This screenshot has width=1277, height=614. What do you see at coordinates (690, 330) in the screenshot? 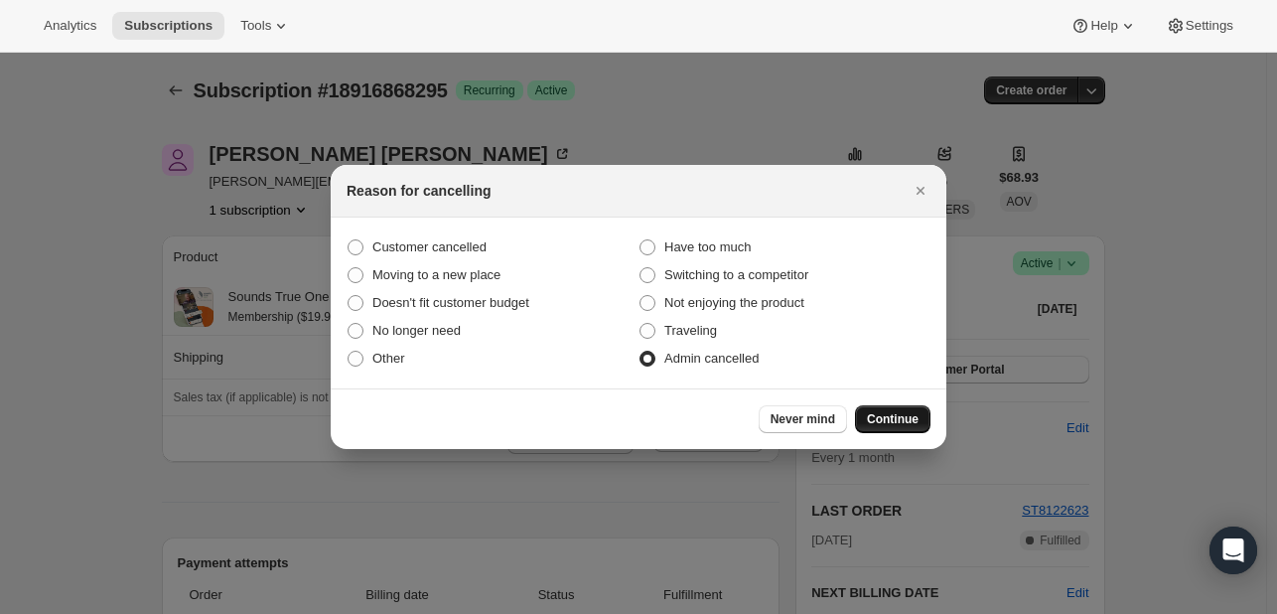
I see `span: Traveling` at bounding box center [690, 330].